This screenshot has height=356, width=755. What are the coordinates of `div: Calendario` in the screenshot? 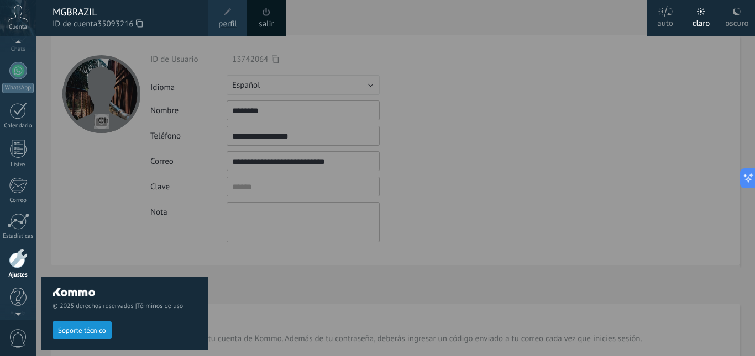 It's located at (18, 126).